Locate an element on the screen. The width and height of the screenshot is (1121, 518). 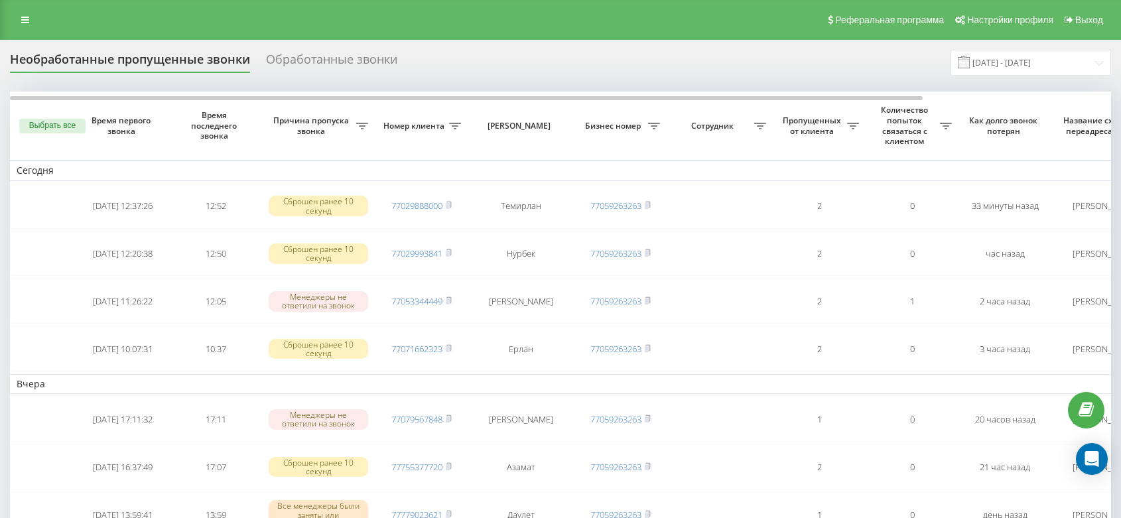
a: 77071662323 is located at coordinates (417, 349).